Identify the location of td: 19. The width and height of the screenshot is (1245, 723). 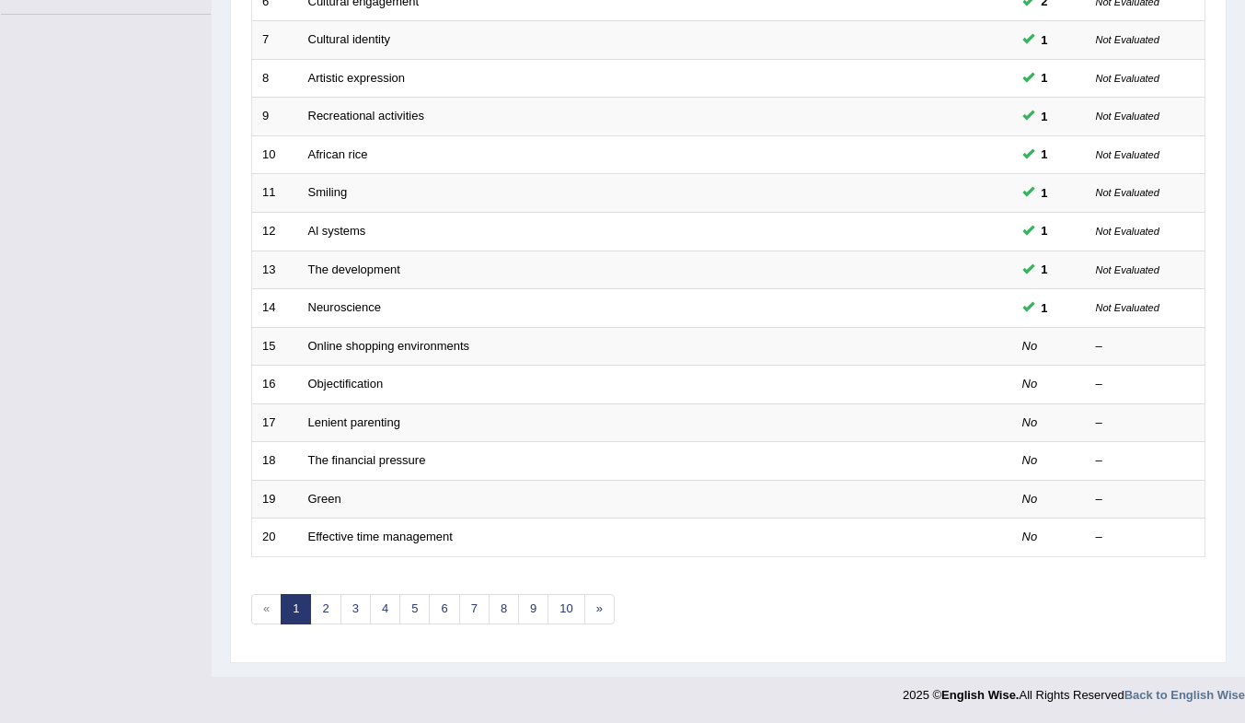
(275, 499).